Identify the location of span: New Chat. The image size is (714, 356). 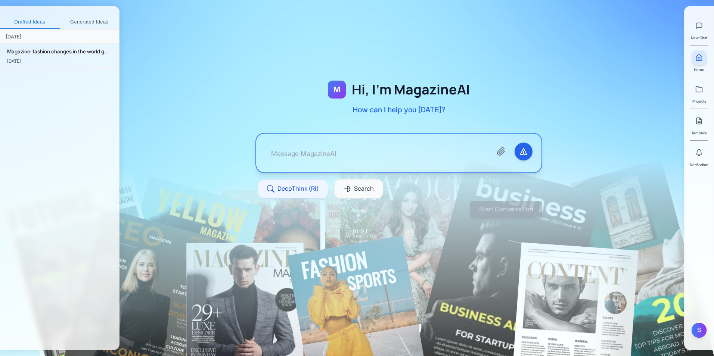
(699, 38).